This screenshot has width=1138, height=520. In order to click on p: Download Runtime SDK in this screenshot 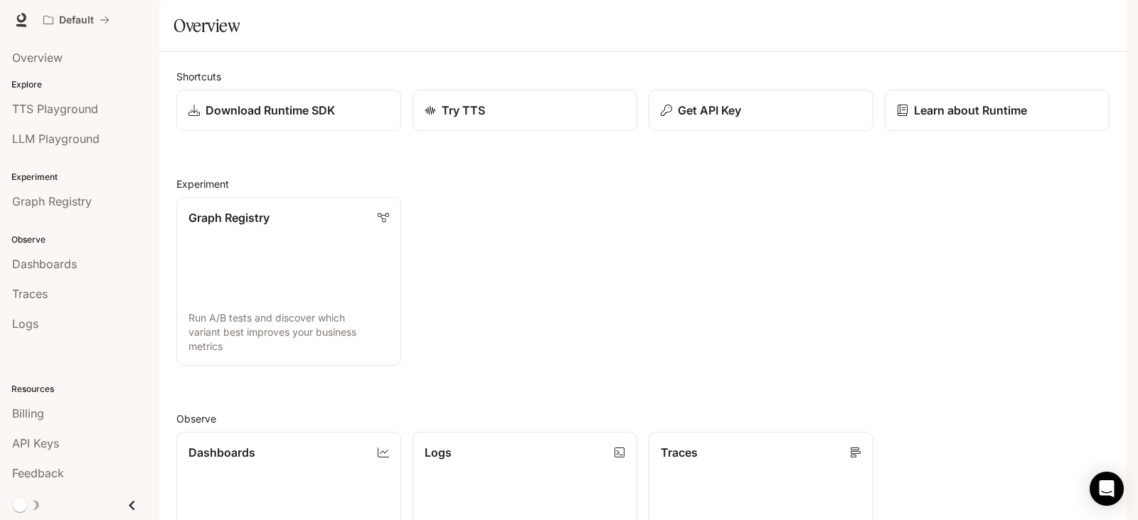, I will do `click(270, 110)`.